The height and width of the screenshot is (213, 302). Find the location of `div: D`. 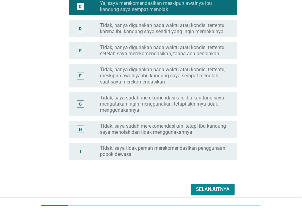

div: D is located at coordinates (80, 28).